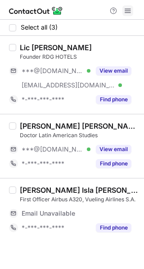 This screenshot has height=269, width=144. Describe the element at coordinates (79, 136) in the screenshot. I see `div: Doctor Latin American Studies` at that location.